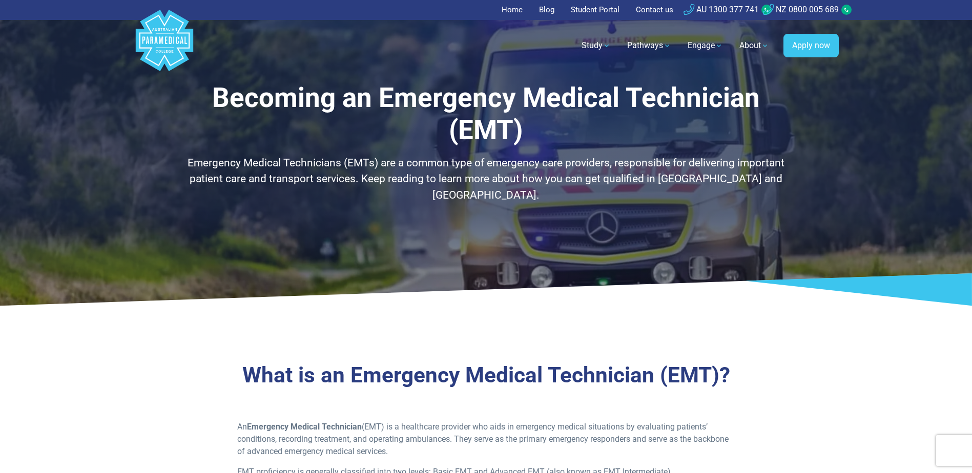 This screenshot has width=972, height=473. I want to click on strong: Emergency Medical Technician, so click(304, 427).